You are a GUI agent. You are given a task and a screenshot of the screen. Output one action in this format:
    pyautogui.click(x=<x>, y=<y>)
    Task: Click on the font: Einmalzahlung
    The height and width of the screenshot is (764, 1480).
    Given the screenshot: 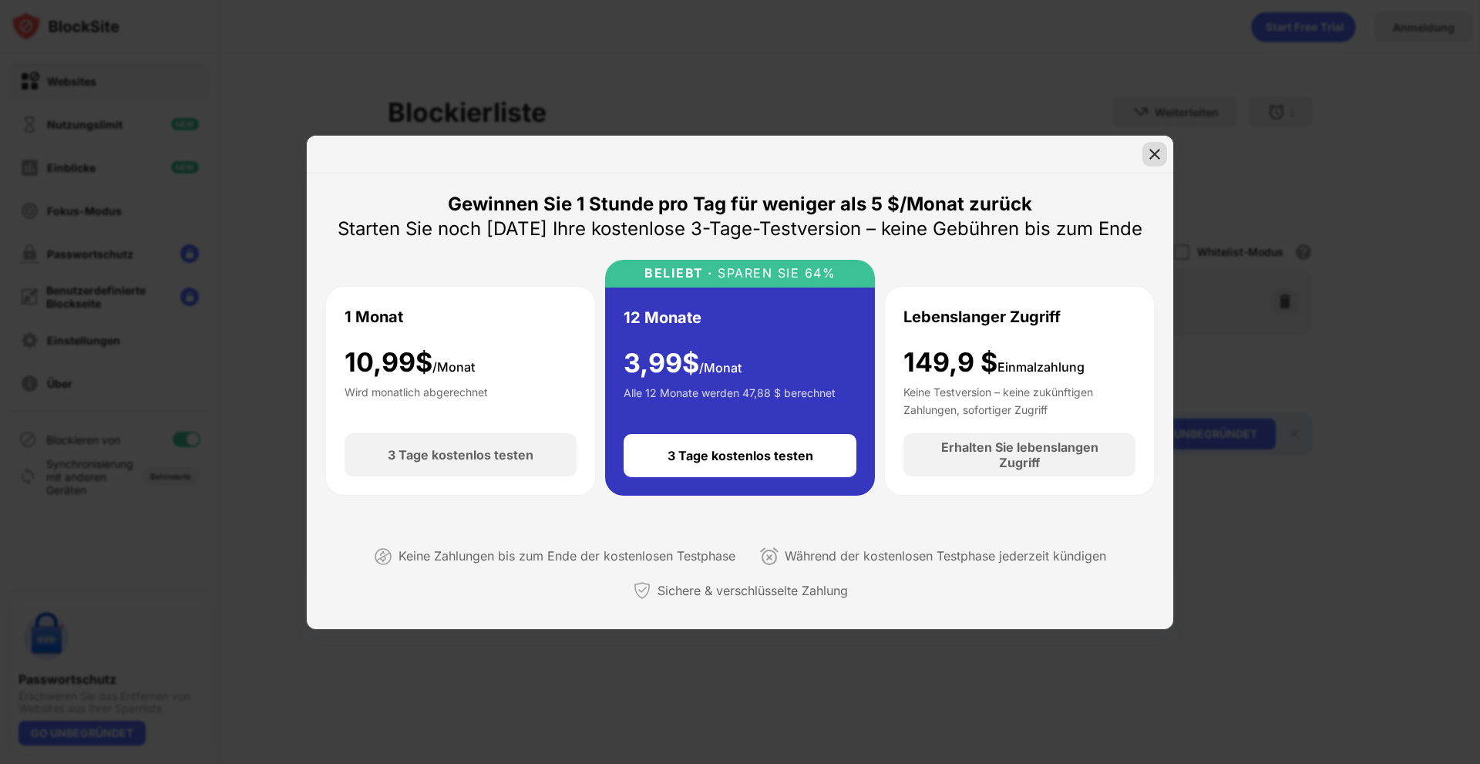 What is the action you would take?
    pyautogui.click(x=1041, y=367)
    